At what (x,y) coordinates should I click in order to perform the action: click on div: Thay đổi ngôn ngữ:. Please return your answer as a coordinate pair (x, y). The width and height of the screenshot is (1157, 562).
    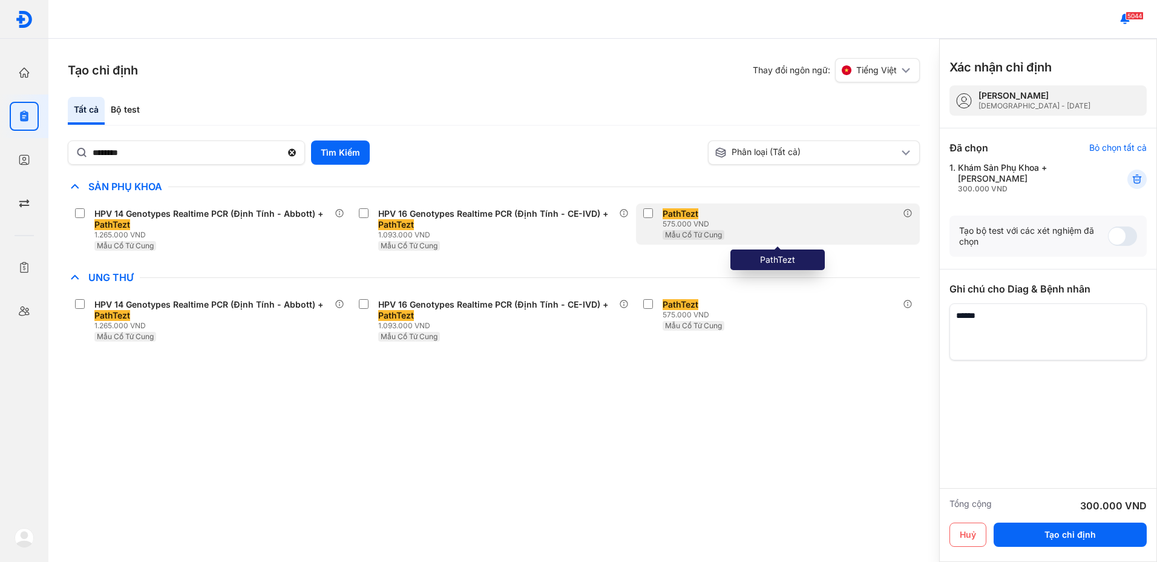
    Looking at the image, I should click on (836, 70).